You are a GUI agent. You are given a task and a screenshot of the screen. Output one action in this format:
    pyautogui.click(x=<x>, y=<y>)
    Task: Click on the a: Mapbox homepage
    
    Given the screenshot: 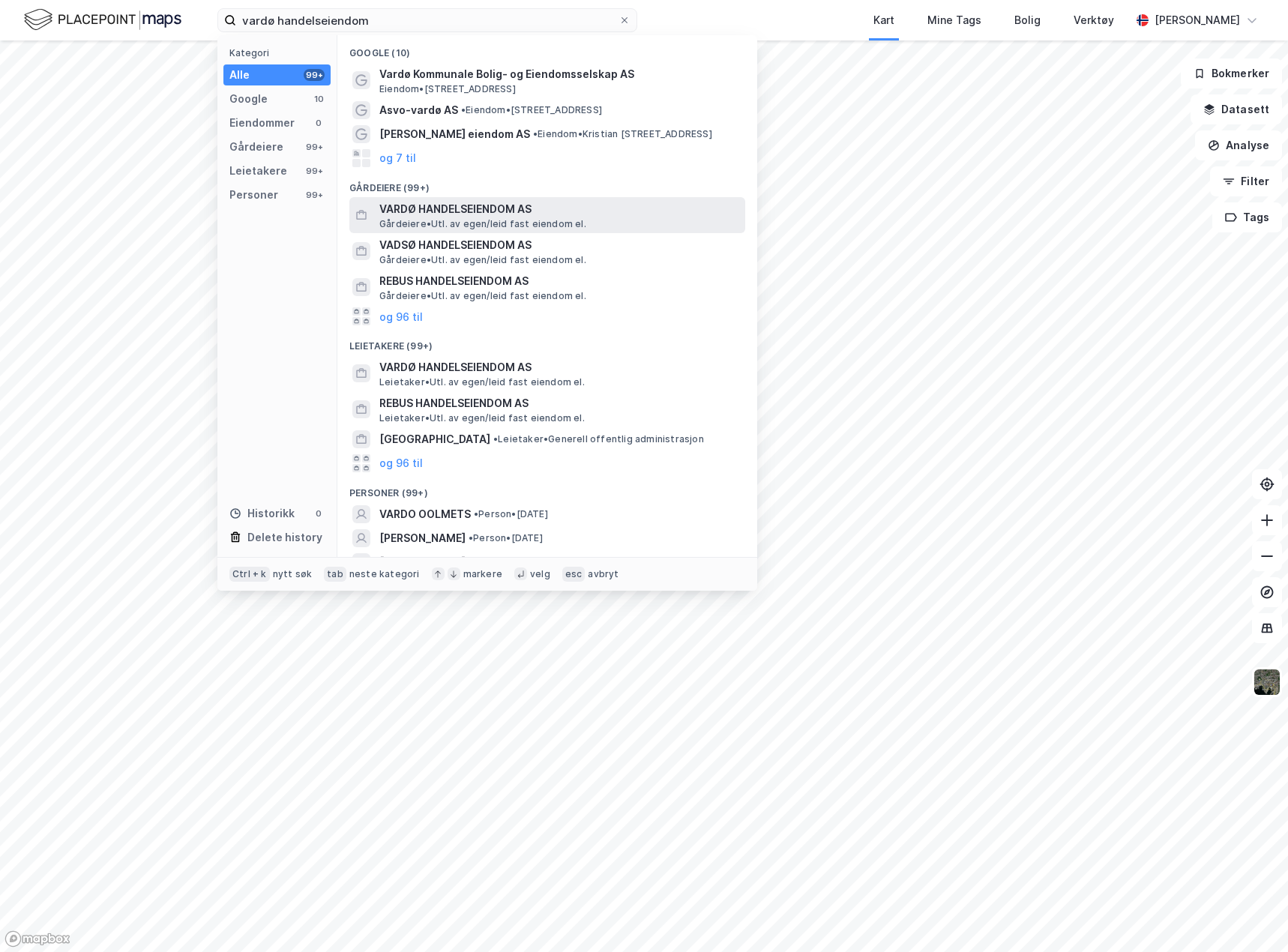 What is the action you would take?
    pyautogui.click(x=37, y=939)
    